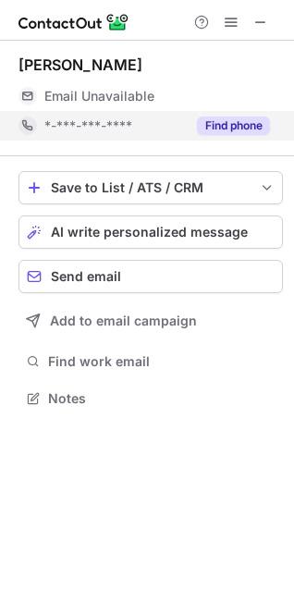 The width and height of the screenshot is (294, 590). Describe the element at coordinates (162, 398) in the screenshot. I see `span: Notes` at that location.